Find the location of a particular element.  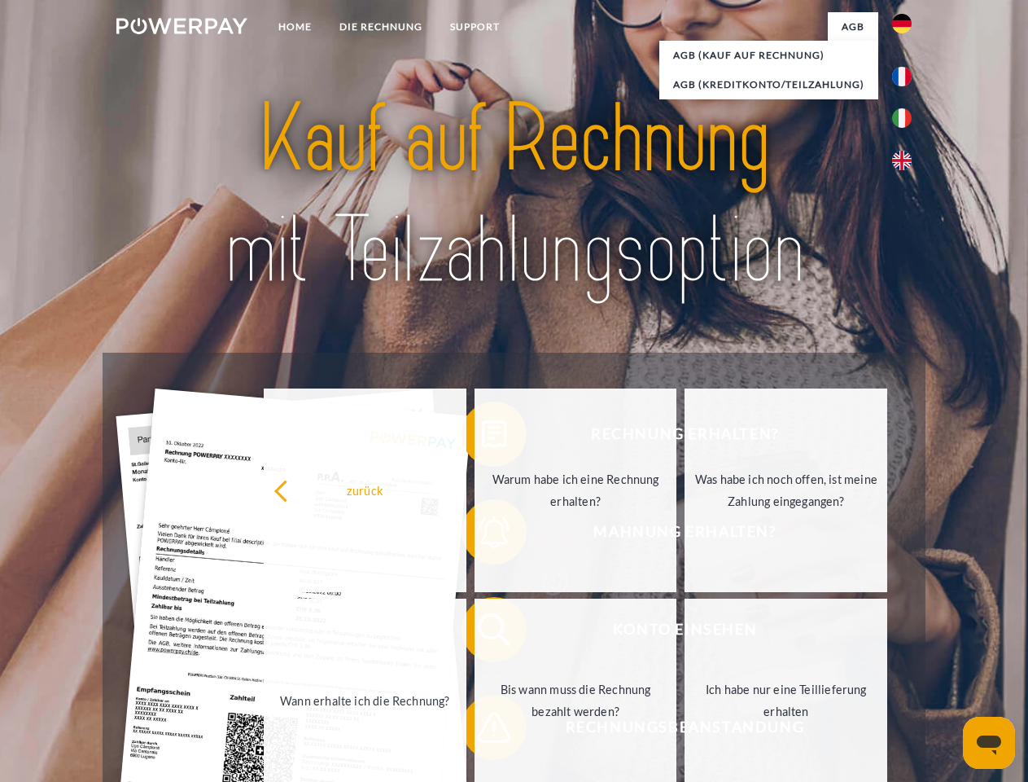

div: Bis wann muss die Rechnung bezahlt werden? is located at coordinates (576, 700).